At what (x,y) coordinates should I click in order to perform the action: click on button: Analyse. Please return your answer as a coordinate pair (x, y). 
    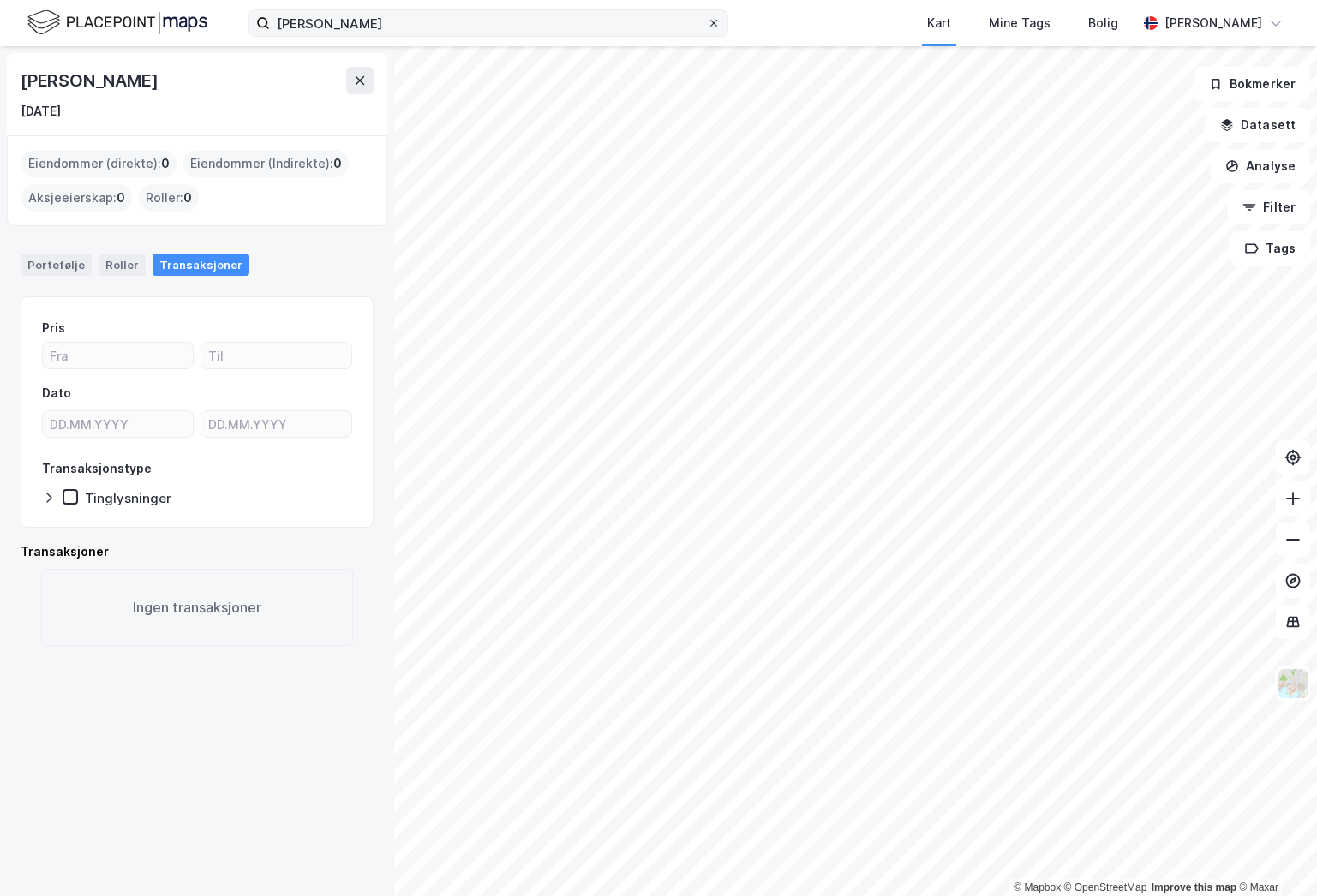
    Looking at the image, I should click on (1261, 166).